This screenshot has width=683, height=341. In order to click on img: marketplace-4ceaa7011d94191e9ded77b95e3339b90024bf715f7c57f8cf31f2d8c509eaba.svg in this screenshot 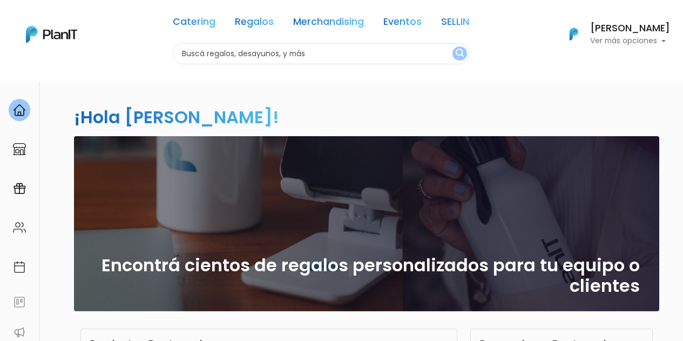, I will do `click(19, 149)`.